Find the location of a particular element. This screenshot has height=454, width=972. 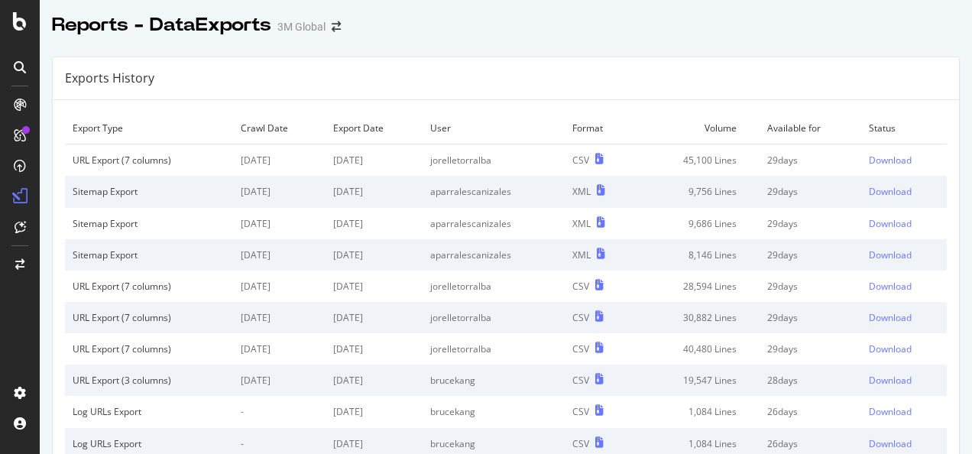

div: Reports - DataExports is located at coordinates (161, 25).